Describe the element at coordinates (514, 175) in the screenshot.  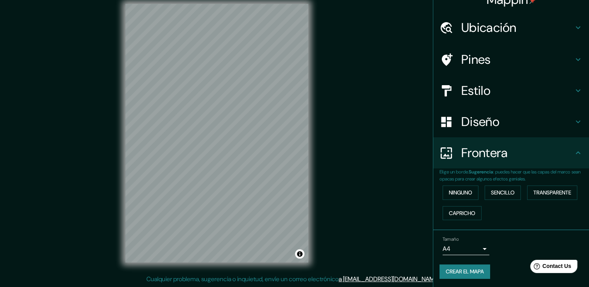
I see `p: Elige un borde. : puedes hacer que las capas del marco sean opacas para crear algunos efectos gen...` at that location.